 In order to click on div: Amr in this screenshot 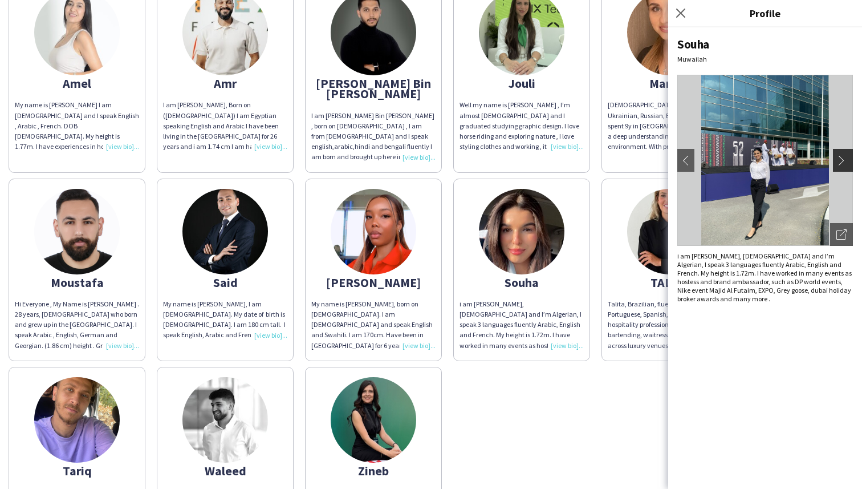, I will do `click(225, 83)`.